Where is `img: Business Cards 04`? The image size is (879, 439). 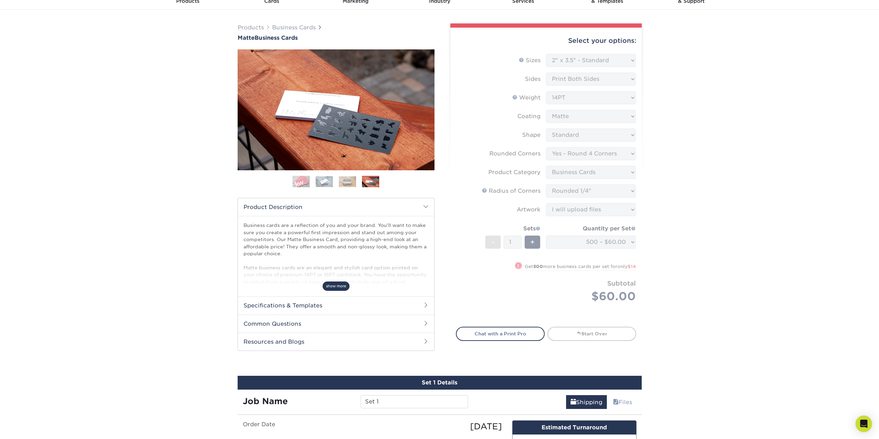 img: Business Cards 04 is located at coordinates (370, 182).